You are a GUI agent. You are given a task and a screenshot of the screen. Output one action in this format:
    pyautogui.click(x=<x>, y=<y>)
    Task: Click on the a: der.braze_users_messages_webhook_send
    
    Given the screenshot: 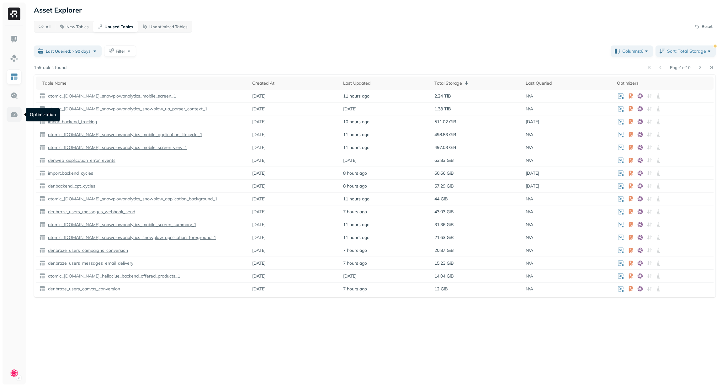 What is the action you would take?
    pyautogui.click(x=90, y=212)
    